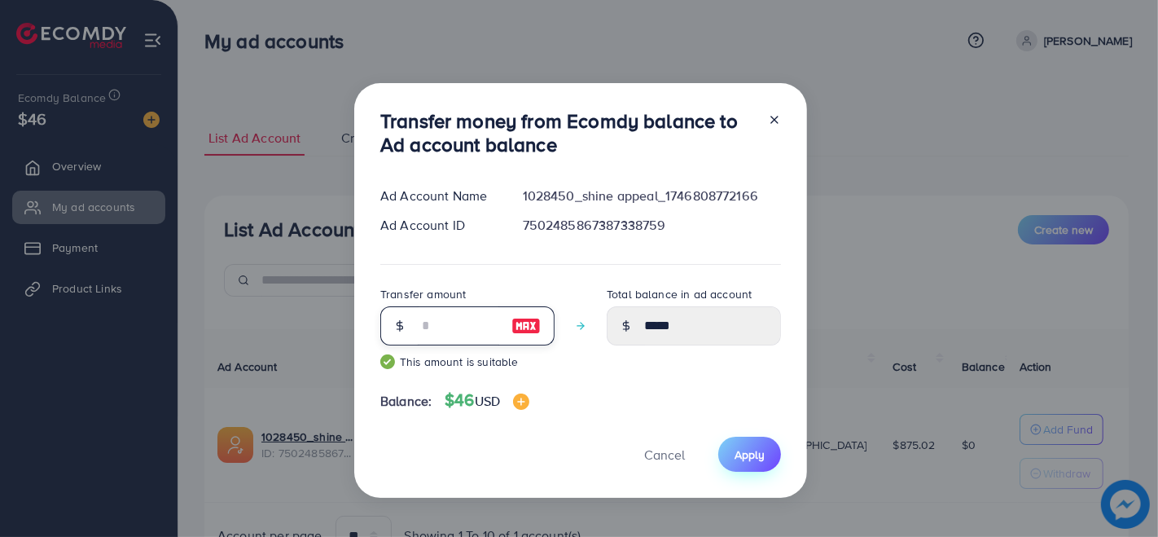 This screenshot has height=537, width=1158. Describe the element at coordinates (438, 195) in the screenshot. I see `div: Ad Account Name` at that location.